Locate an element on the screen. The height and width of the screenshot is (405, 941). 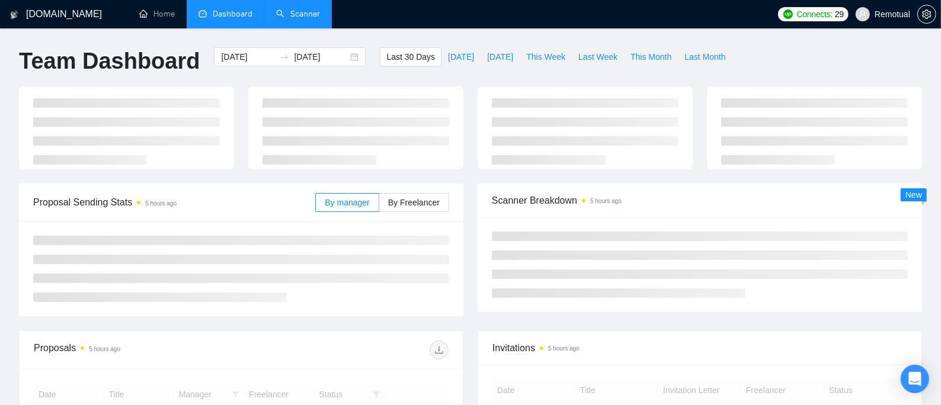
div: Open Intercom Messenger is located at coordinates (915, 379).